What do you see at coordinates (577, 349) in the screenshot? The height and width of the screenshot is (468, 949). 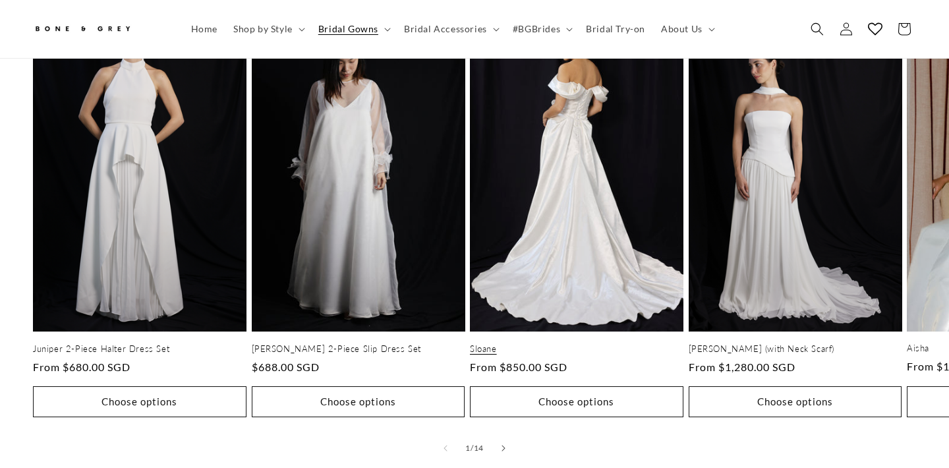 I see `a: Sloane` at bounding box center [577, 349].